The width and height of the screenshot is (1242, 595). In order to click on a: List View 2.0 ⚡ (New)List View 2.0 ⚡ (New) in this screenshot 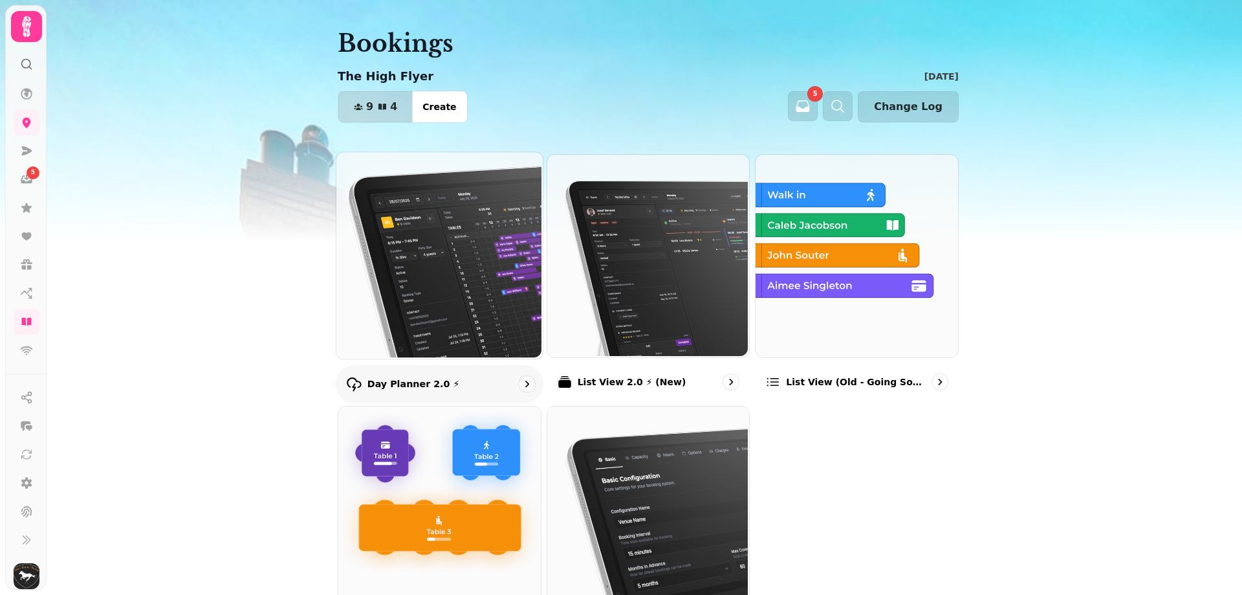, I will do `click(648, 277)`.